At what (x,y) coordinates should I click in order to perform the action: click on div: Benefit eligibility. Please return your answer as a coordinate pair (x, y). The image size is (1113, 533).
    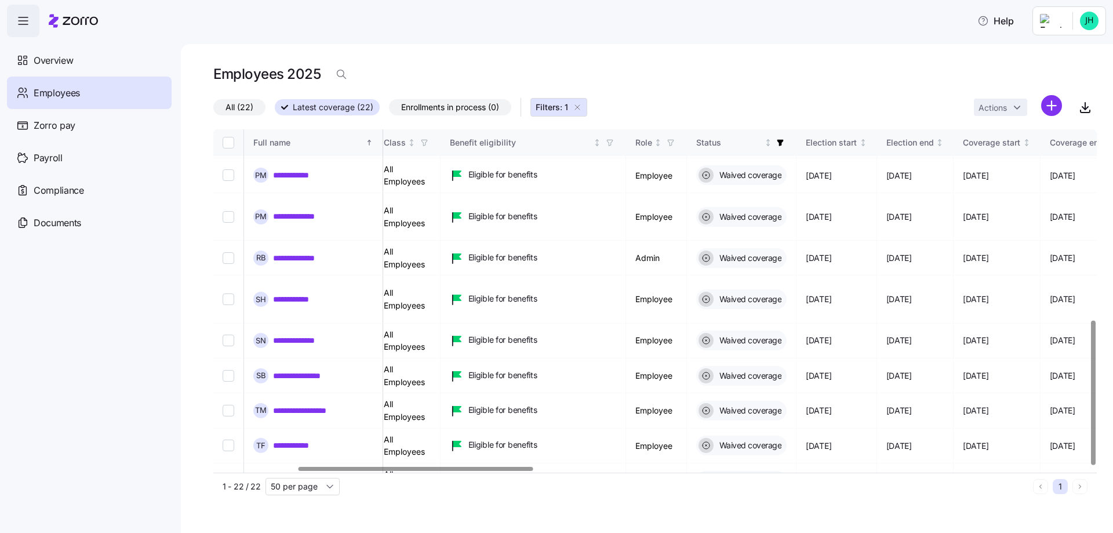
    Looking at the image, I should click on (520, 143).